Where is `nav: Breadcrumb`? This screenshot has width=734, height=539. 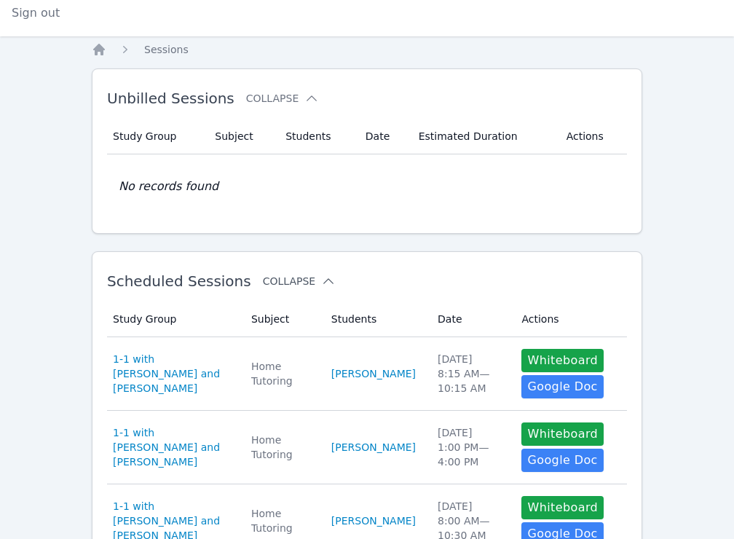
nav: Breadcrumb is located at coordinates (367, 49).